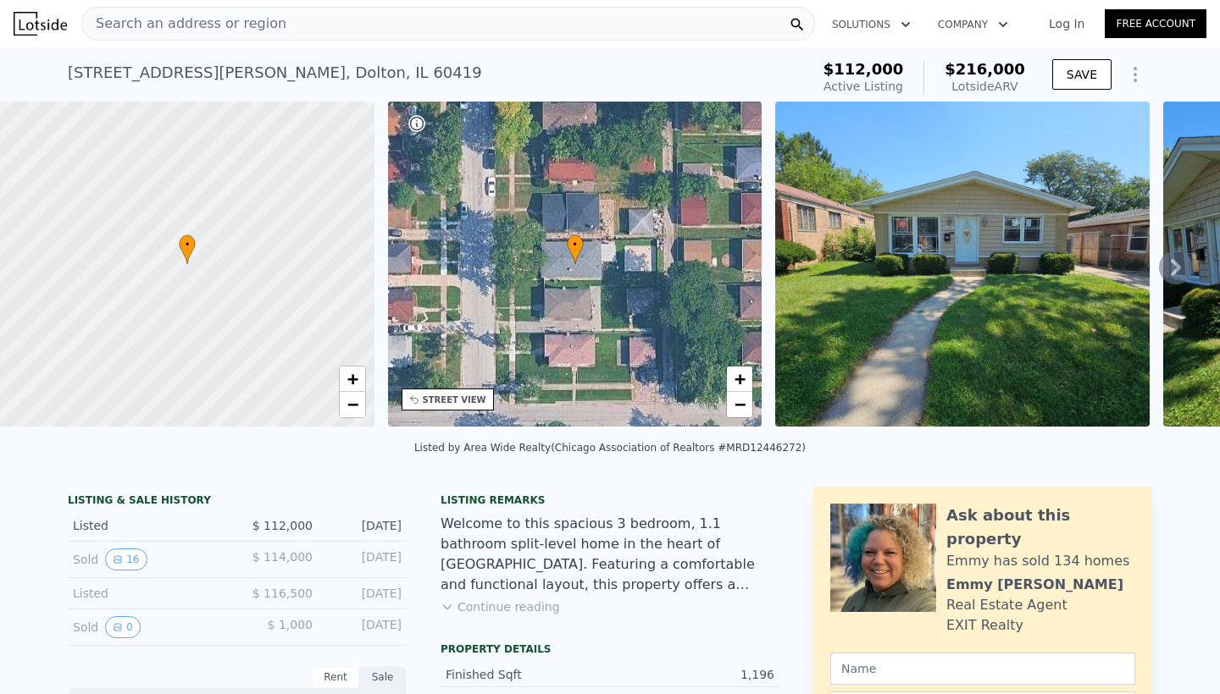 The height and width of the screenshot is (694, 1220). Describe the element at coordinates (962, 264) in the screenshot. I see `img: Sale: 167499021 Parcel: 16527642` at that location.